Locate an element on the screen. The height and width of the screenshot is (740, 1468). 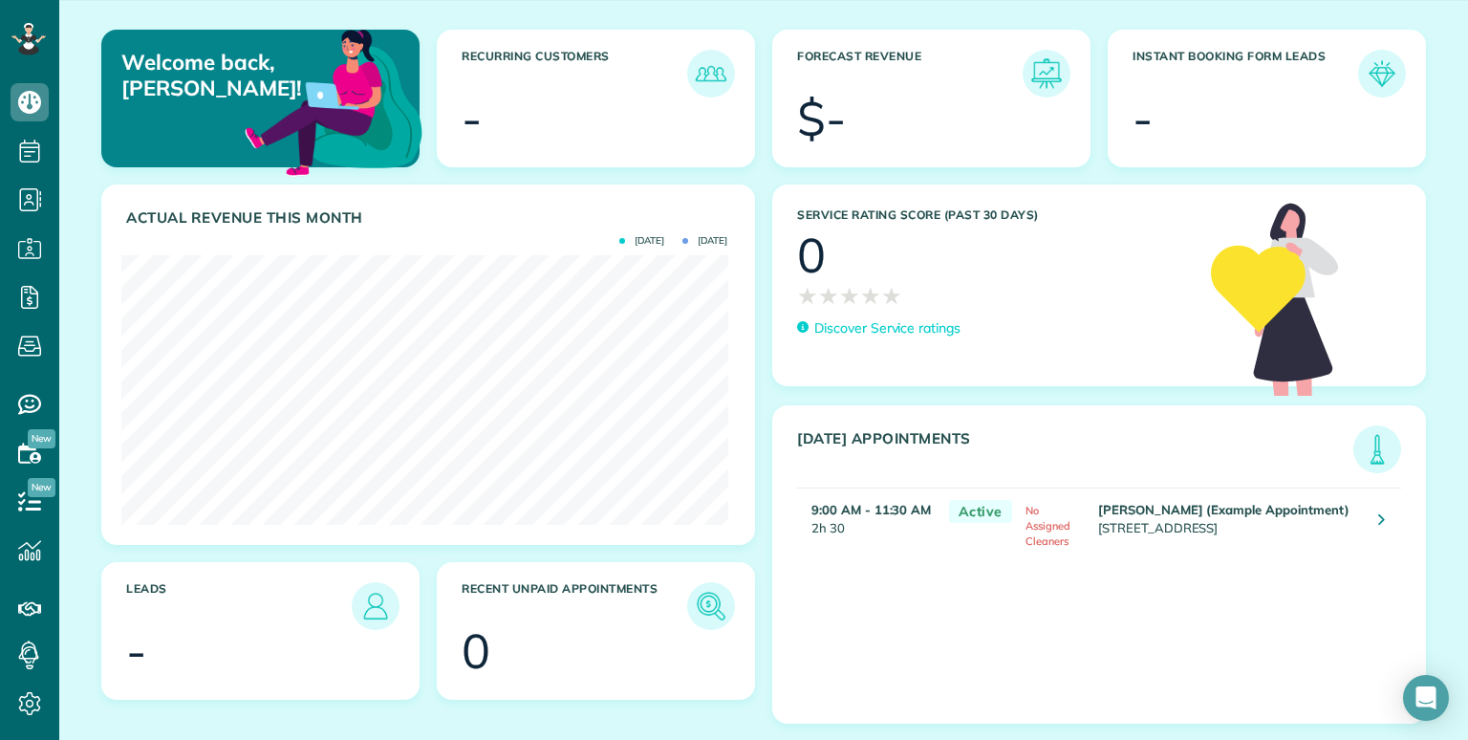
h3: Recurring Customers is located at coordinates (575, 74).